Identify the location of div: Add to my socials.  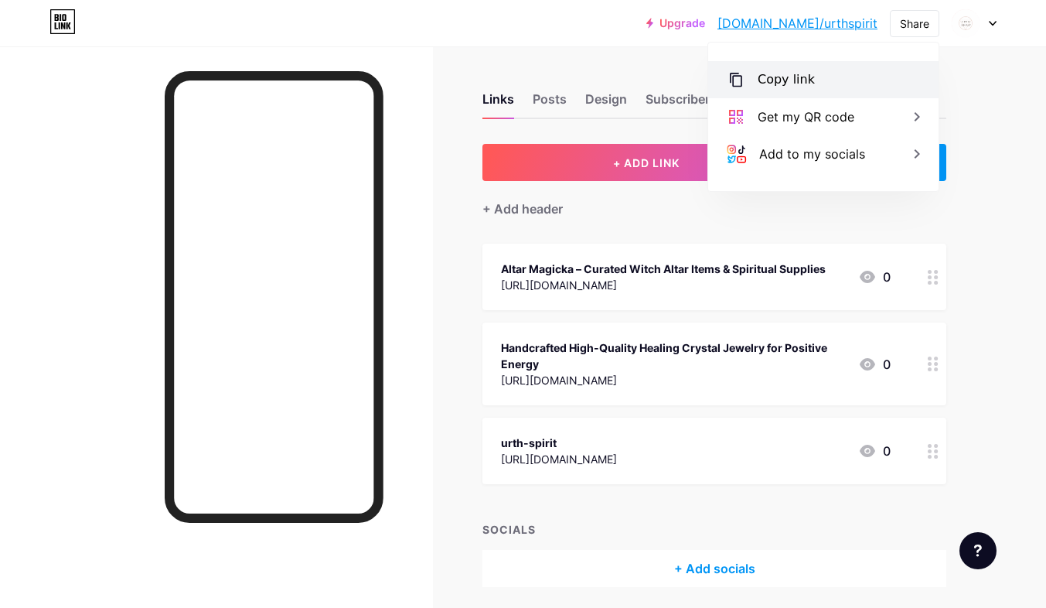
(812, 154).